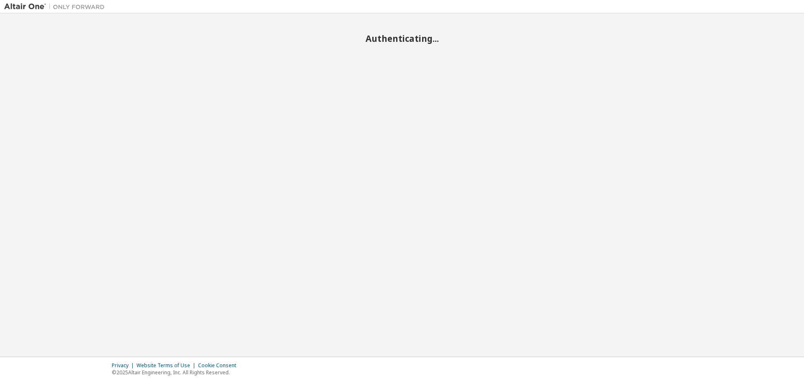 The image size is (804, 381). Describe the element at coordinates (57, 7) in the screenshot. I see `img: Altair One` at that location.